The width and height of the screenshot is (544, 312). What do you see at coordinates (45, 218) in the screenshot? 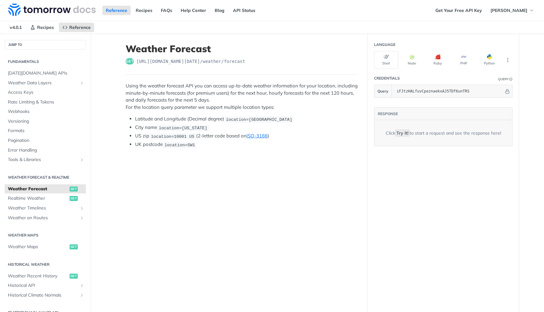
I see `a: Weather on RoutesShow subpages for Weather on Routes` at bounding box center [45, 218].